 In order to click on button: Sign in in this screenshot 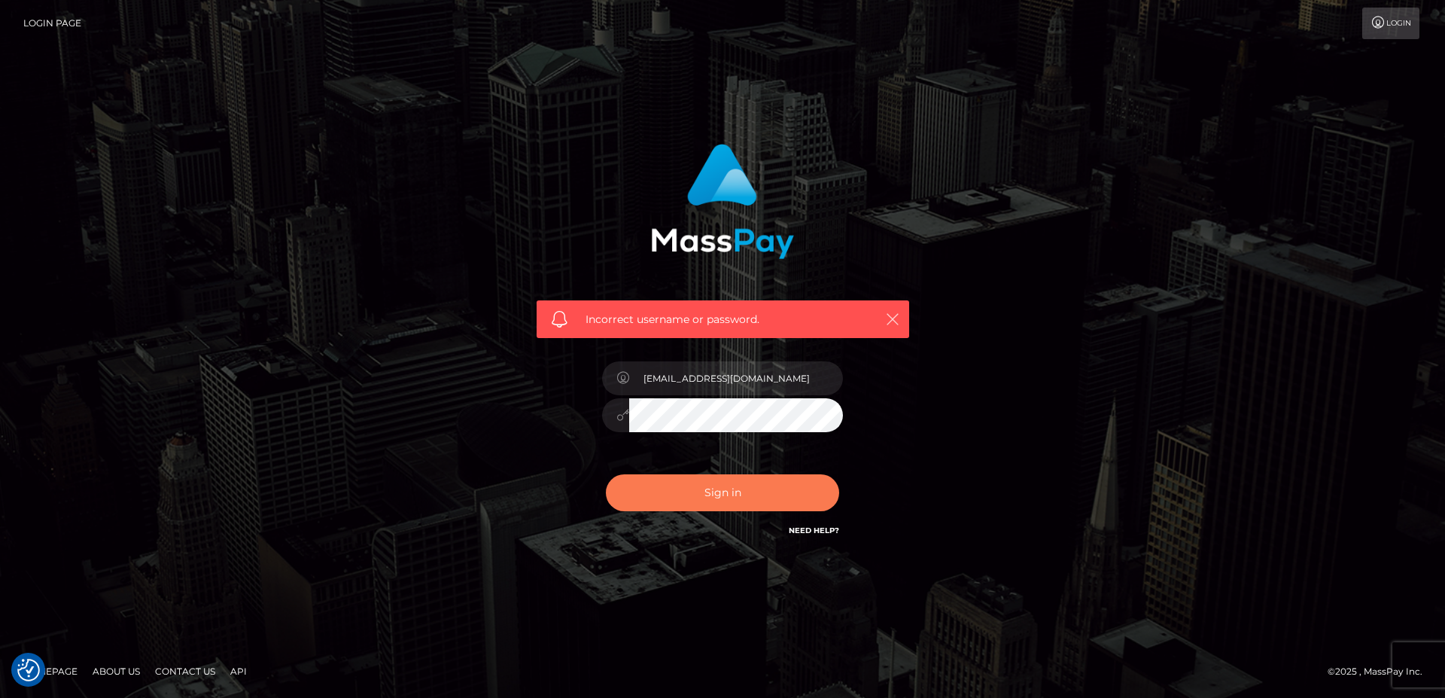, I will do `click(722, 492)`.